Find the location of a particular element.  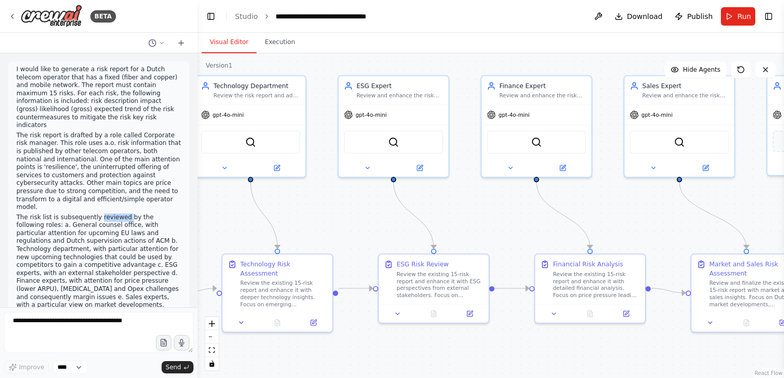

g: Edge from 9556d9b7-2eea-49e7-b955-b342a6ab7ac6 to efcb6787-d955-4f57-b6dd-00e1a6c18128 is located at coordinates (264, 215).